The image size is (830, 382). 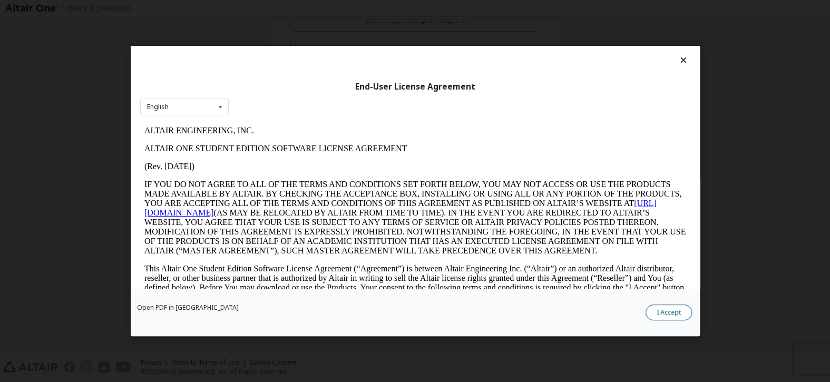 I want to click on div: End-User License Agreement, so click(x=415, y=87).